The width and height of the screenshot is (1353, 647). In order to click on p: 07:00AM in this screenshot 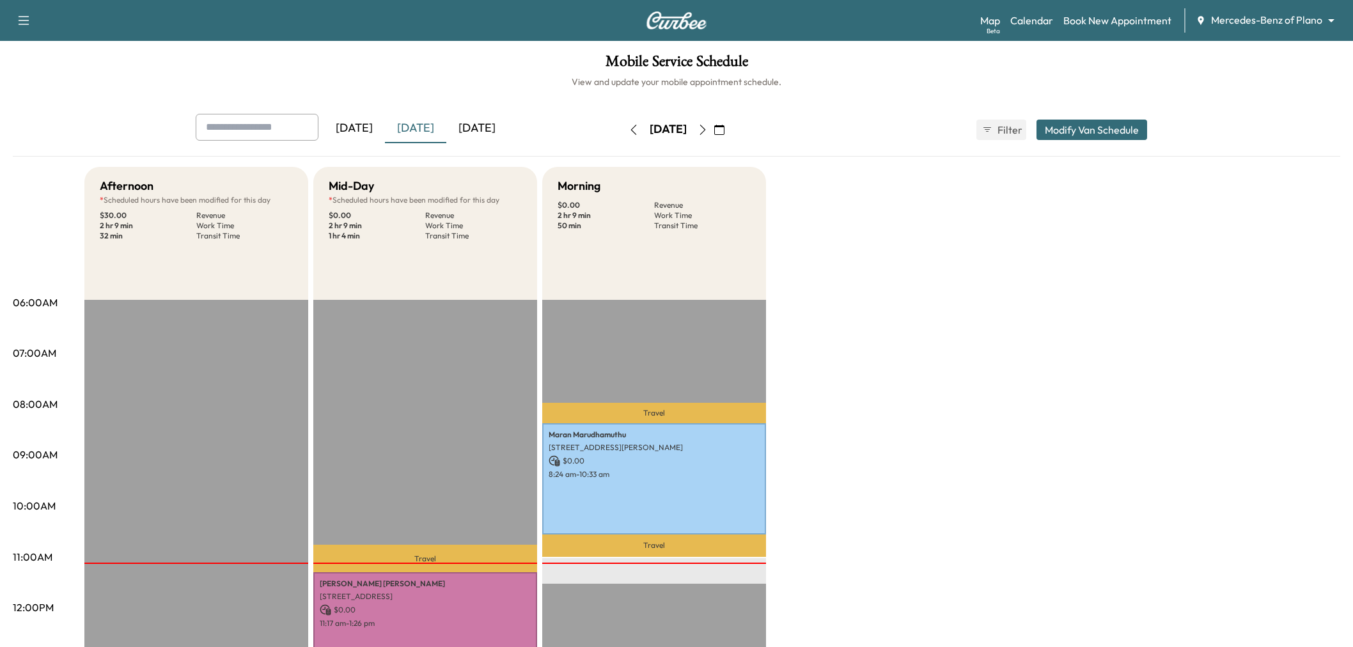, I will do `click(35, 353)`.